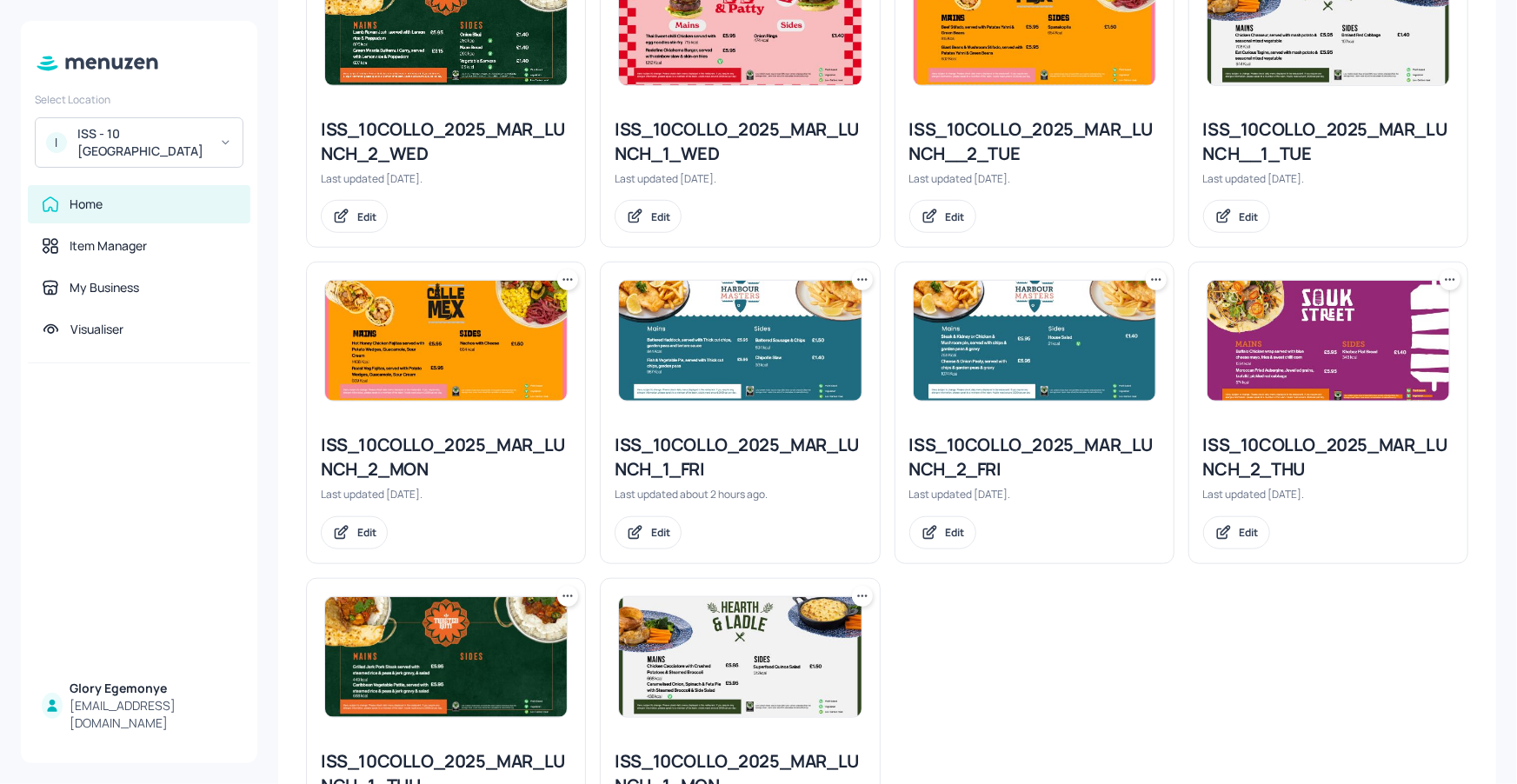  What do you see at coordinates (1328, 341) in the screenshot?
I see `img: 2025-08-21-1755764685352lc71qrzfu8.jpeg` at bounding box center [1328, 341].